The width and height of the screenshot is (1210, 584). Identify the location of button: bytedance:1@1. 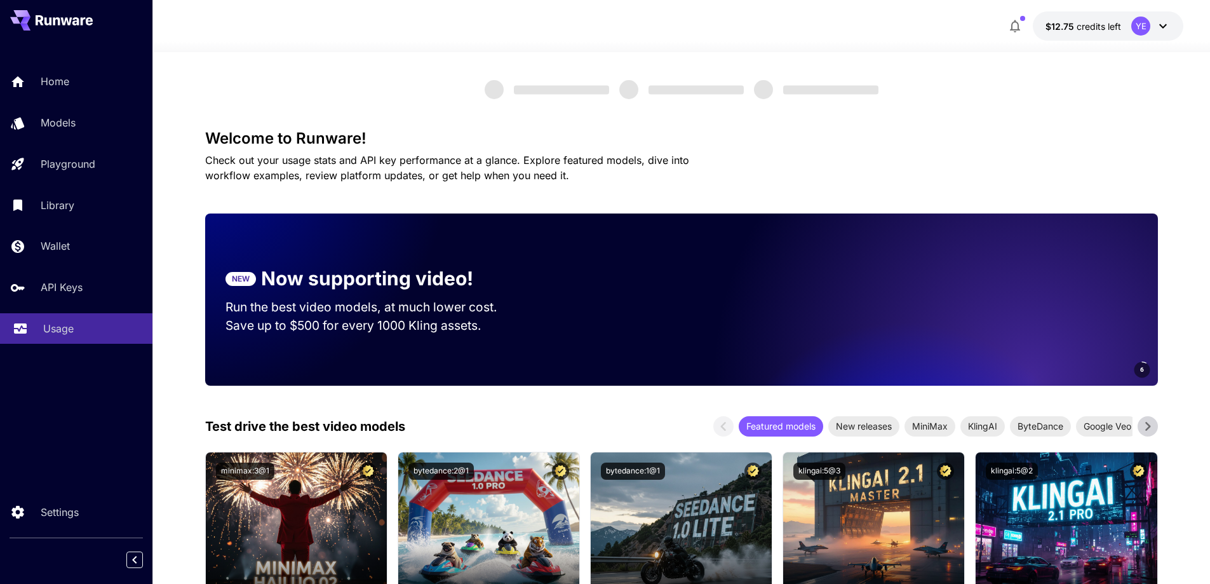
(633, 471).